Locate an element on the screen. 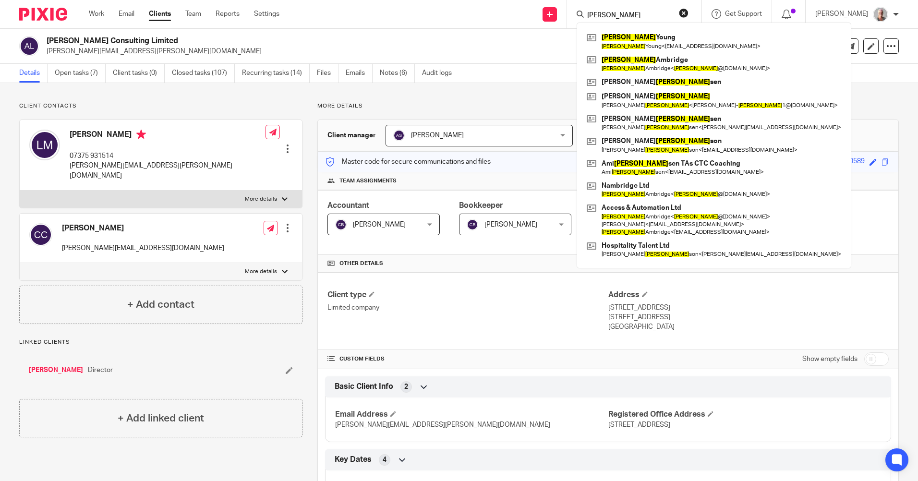  span: Get Support is located at coordinates (744, 14).